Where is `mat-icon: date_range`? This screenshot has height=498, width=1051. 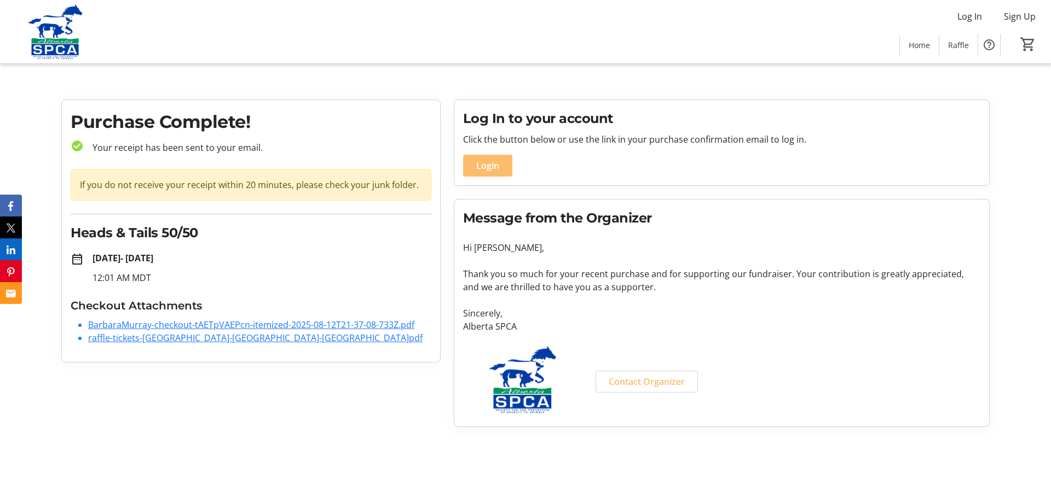
mat-icon: date_range is located at coordinates (77, 259).